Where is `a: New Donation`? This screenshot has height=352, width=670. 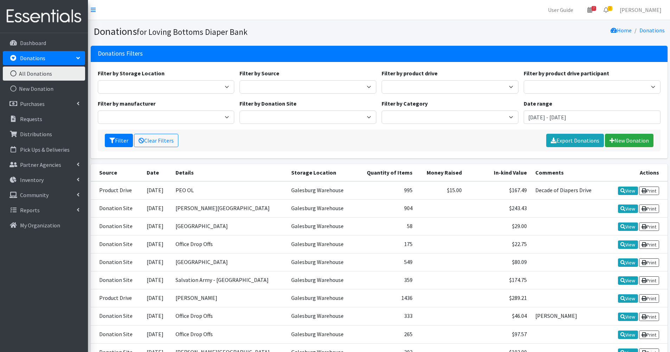
a: New Donation is located at coordinates (629, 140).